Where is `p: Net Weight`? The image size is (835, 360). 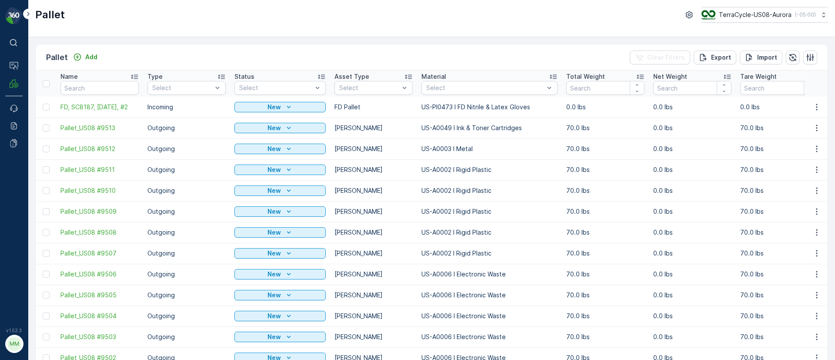
p: Net Weight is located at coordinates (670, 77).